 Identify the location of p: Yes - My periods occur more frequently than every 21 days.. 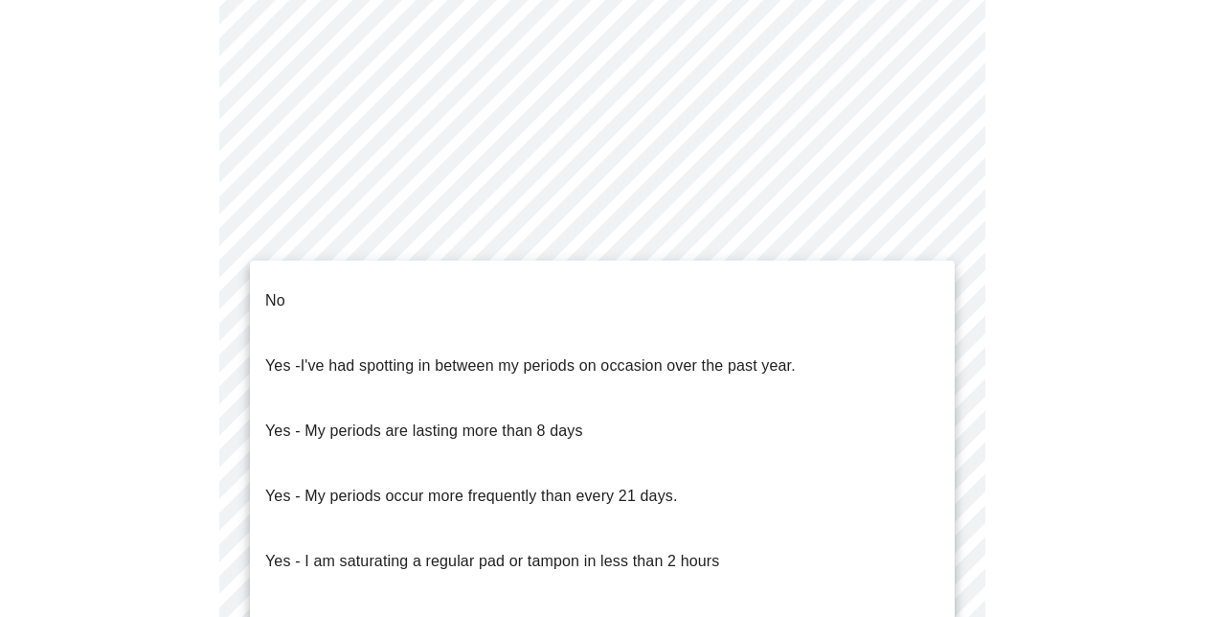
(471, 496).